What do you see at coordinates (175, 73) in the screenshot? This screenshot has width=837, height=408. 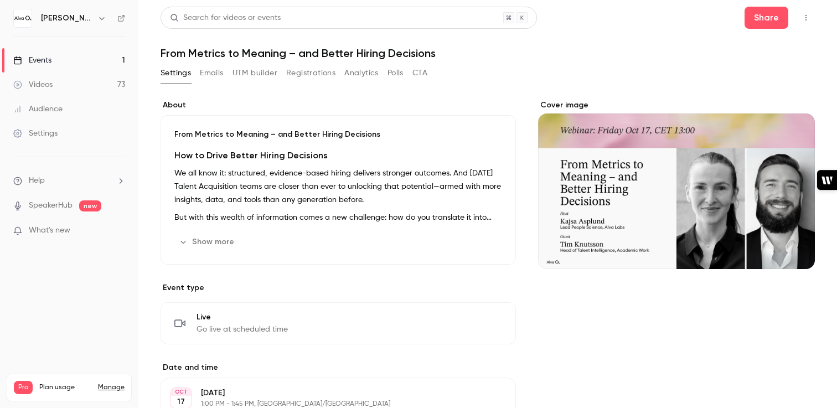 I see `button: Settings` at bounding box center [175, 73].